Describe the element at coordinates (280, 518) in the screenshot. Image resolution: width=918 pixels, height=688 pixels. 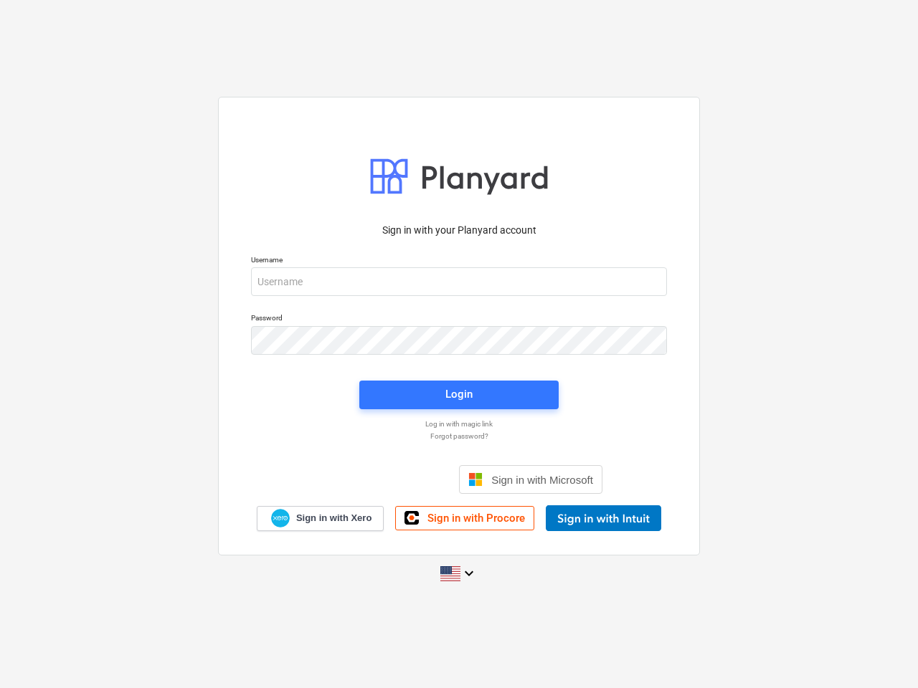
I see `img: Xero logo` at that location.